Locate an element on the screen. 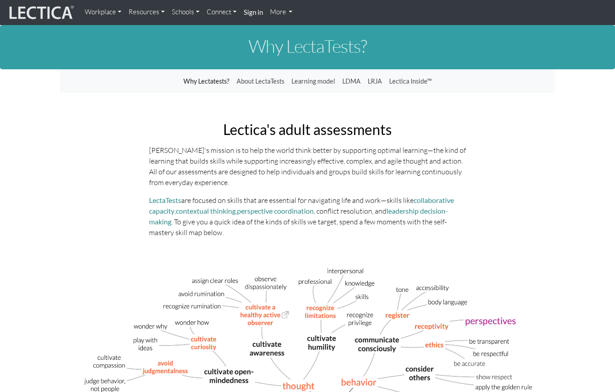 This screenshot has width=615, height=392. a: Workplace is located at coordinates (103, 12).